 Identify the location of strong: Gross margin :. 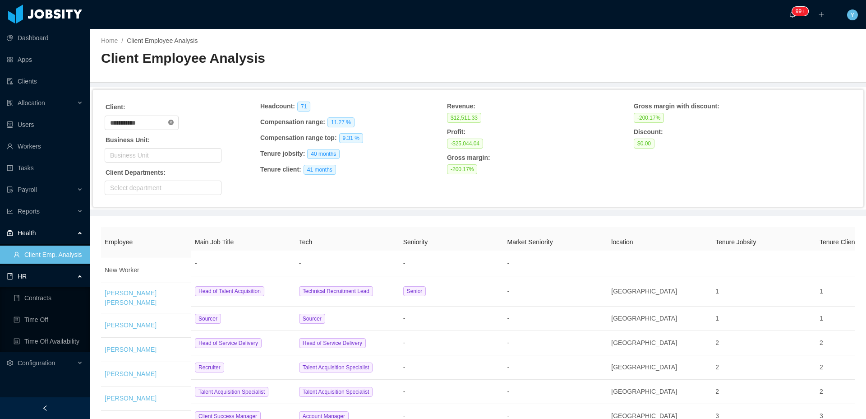
(469, 157).